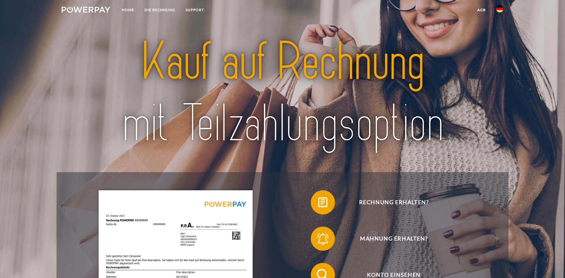 The width and height of the screenshot is (565, 278). Describe the element at coordinates (323, 239) in the screenshot. I see `img: qb_bell.svg` at that location.